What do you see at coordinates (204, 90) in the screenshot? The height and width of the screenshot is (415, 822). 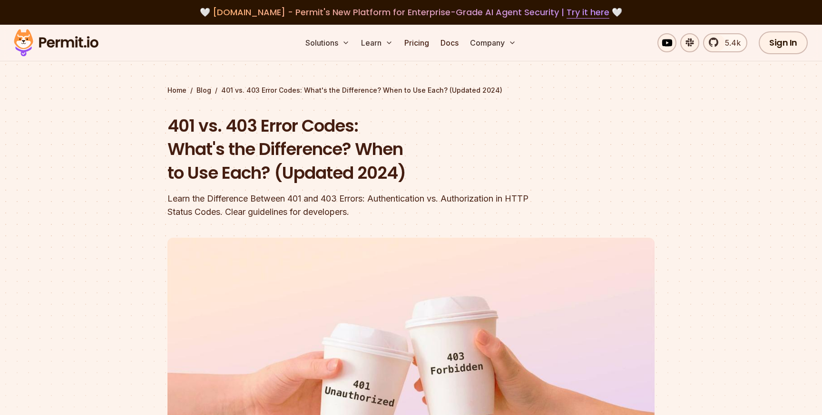 I see `a: Blog` at bounding box center [204, 90].